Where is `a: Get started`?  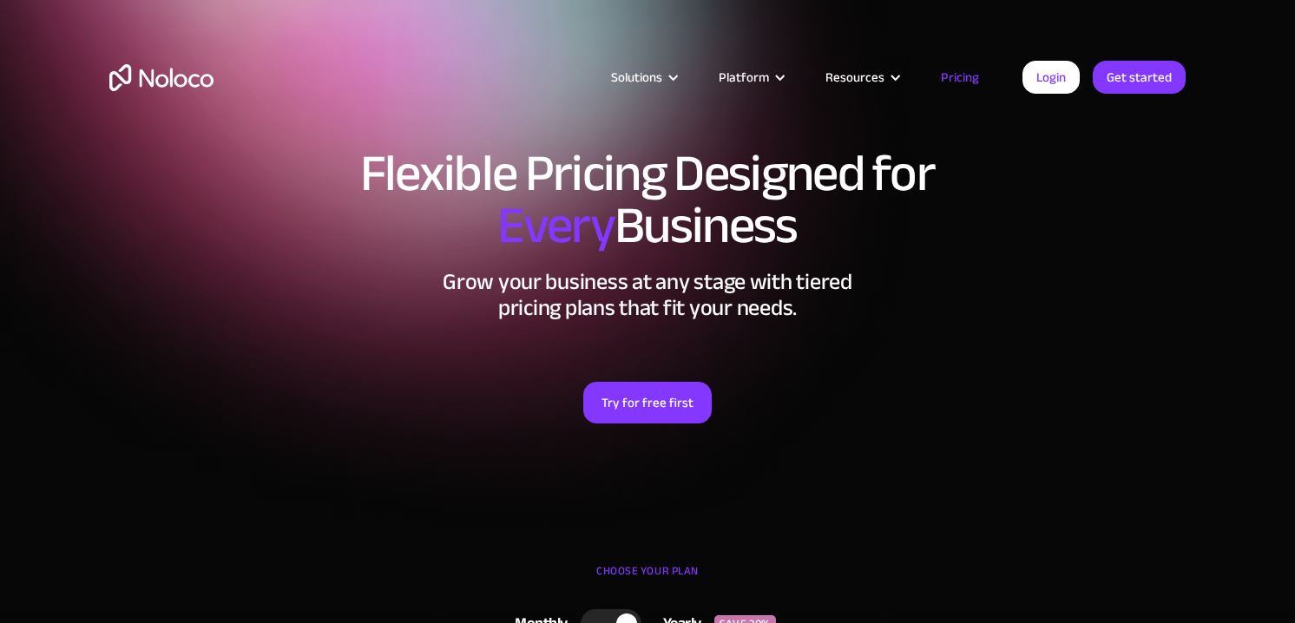
a: Get started is located at coordinates (1139, 77).